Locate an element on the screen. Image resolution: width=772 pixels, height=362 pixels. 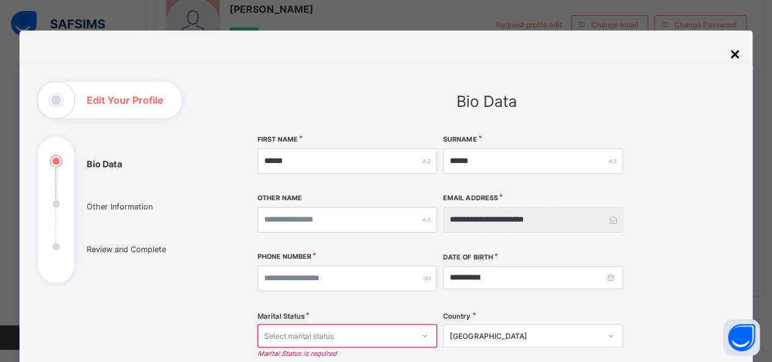
button: Open asap is located at coordinates (741, 337).